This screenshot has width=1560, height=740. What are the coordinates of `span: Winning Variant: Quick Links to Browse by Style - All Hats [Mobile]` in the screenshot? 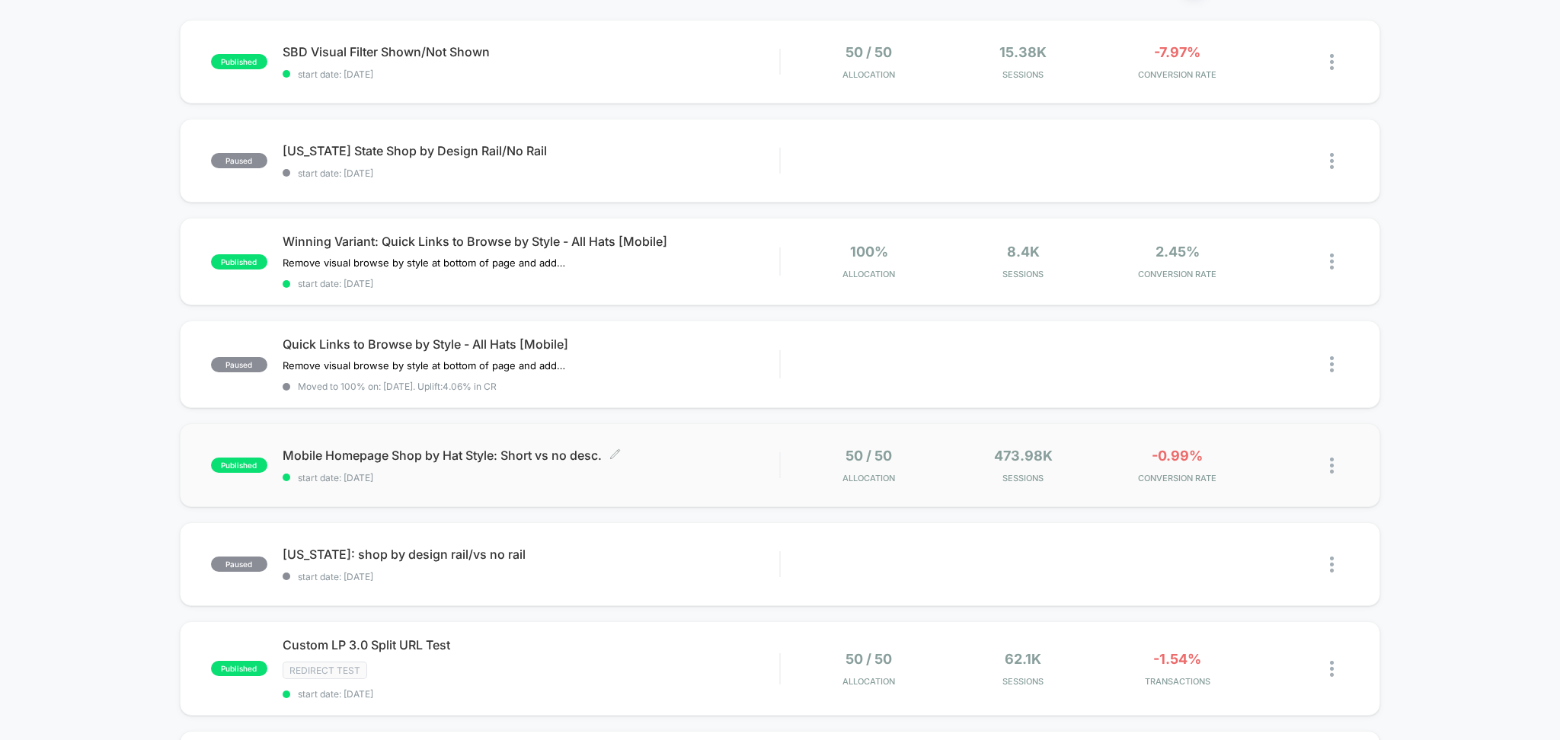 It's located at (531, 241).